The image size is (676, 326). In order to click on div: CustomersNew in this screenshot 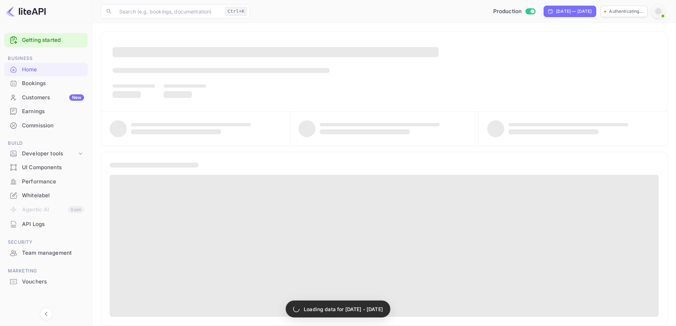, I will do `click(46, 98)`.